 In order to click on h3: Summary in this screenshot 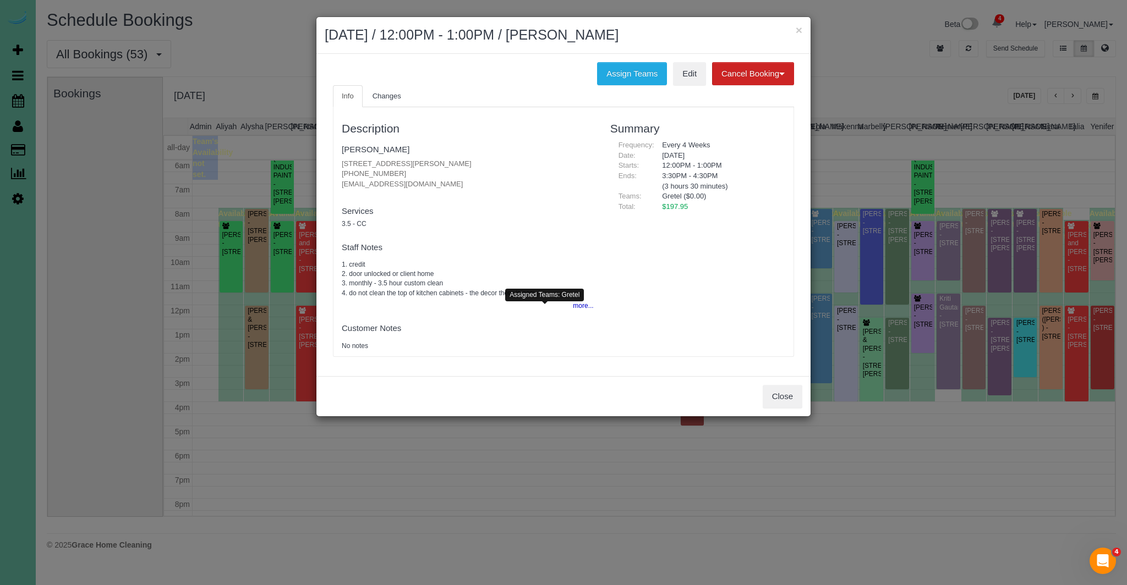, I will do `click(697, 128)`.